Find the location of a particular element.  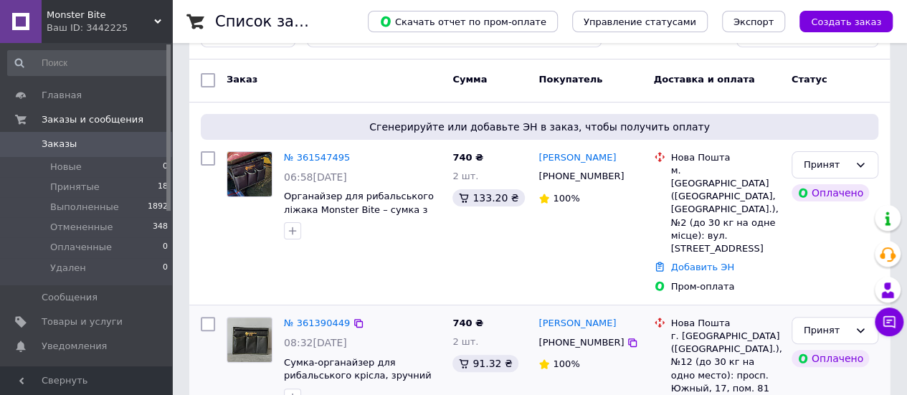

span: Создать заказ is located at coordinates (846, 22).